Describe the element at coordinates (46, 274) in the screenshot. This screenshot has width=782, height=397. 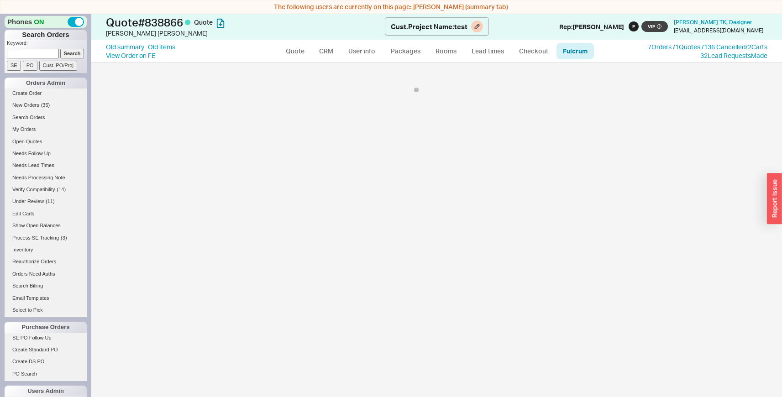
I see `a: Orders Need Auths` at that location.